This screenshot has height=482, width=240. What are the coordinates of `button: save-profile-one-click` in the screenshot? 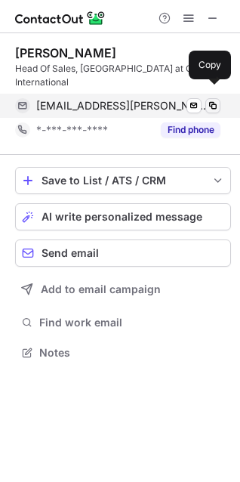 It's located at (123, 180).